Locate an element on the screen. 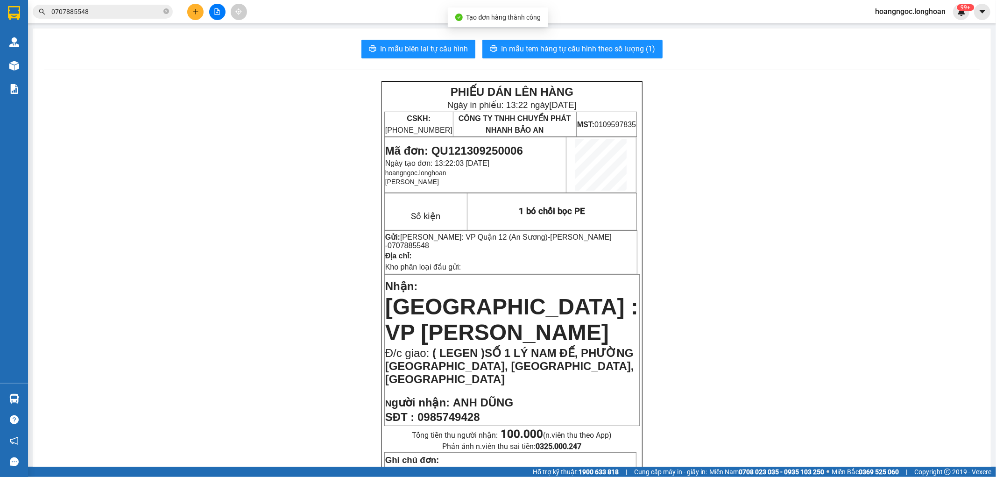 The width and height of the screenshot is (996, 477). input: Tìm tên, số ĐT hoặc mã đơn is located at coordinates (107, 12).